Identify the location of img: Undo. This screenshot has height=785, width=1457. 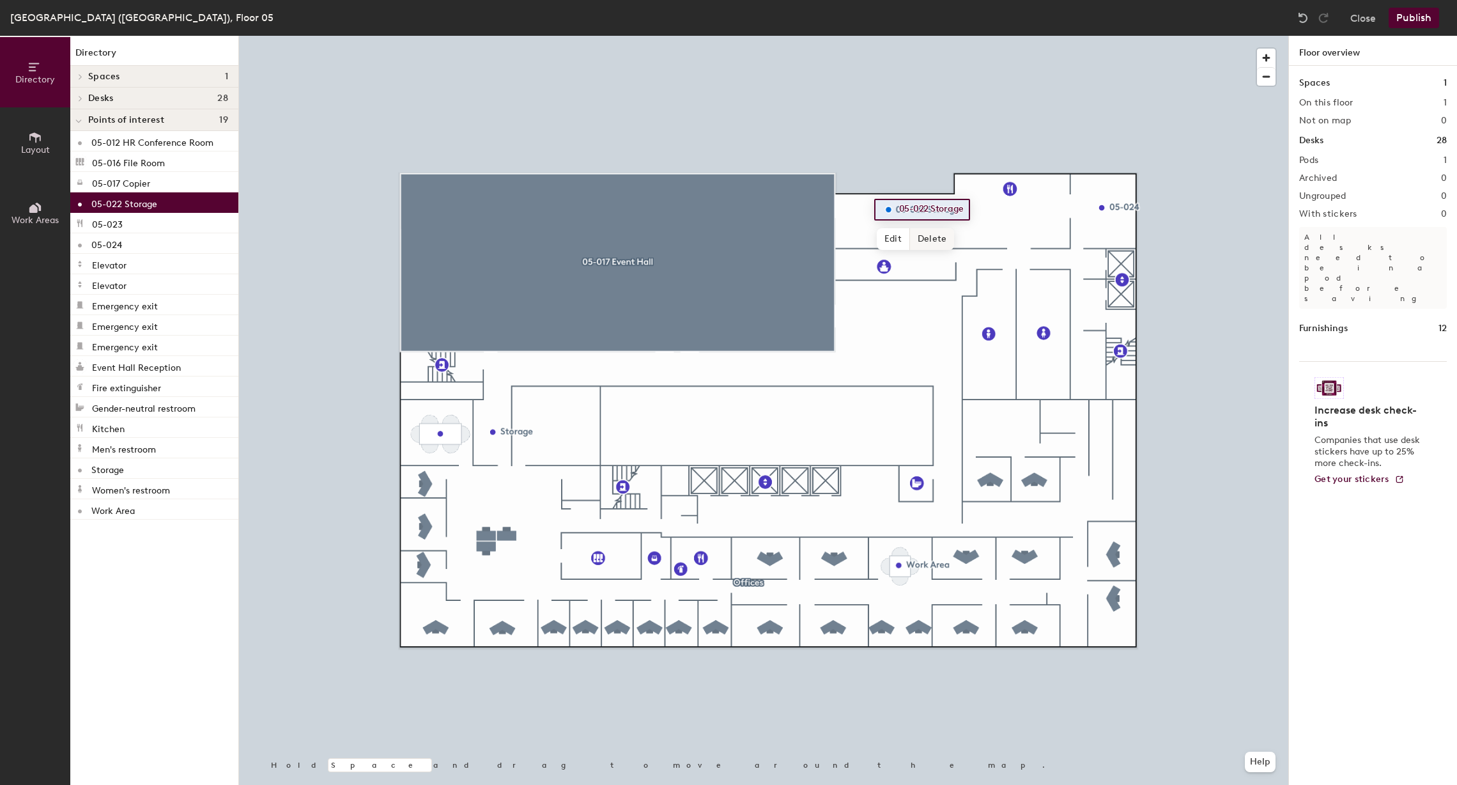
(1303, 18).